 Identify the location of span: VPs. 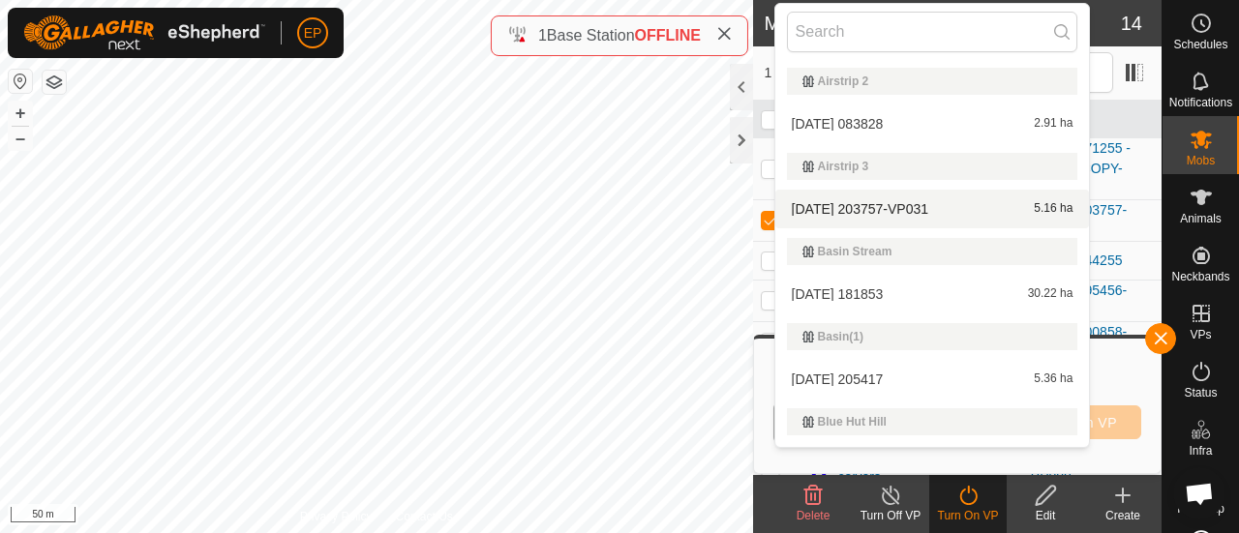
(1200, 335).